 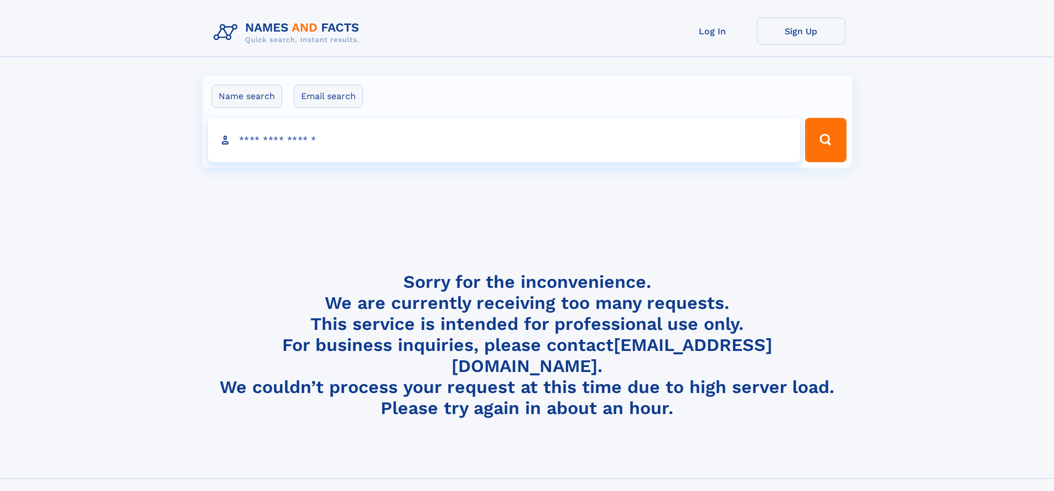 I want to click on label: Email search, so click(x=328, y=96).